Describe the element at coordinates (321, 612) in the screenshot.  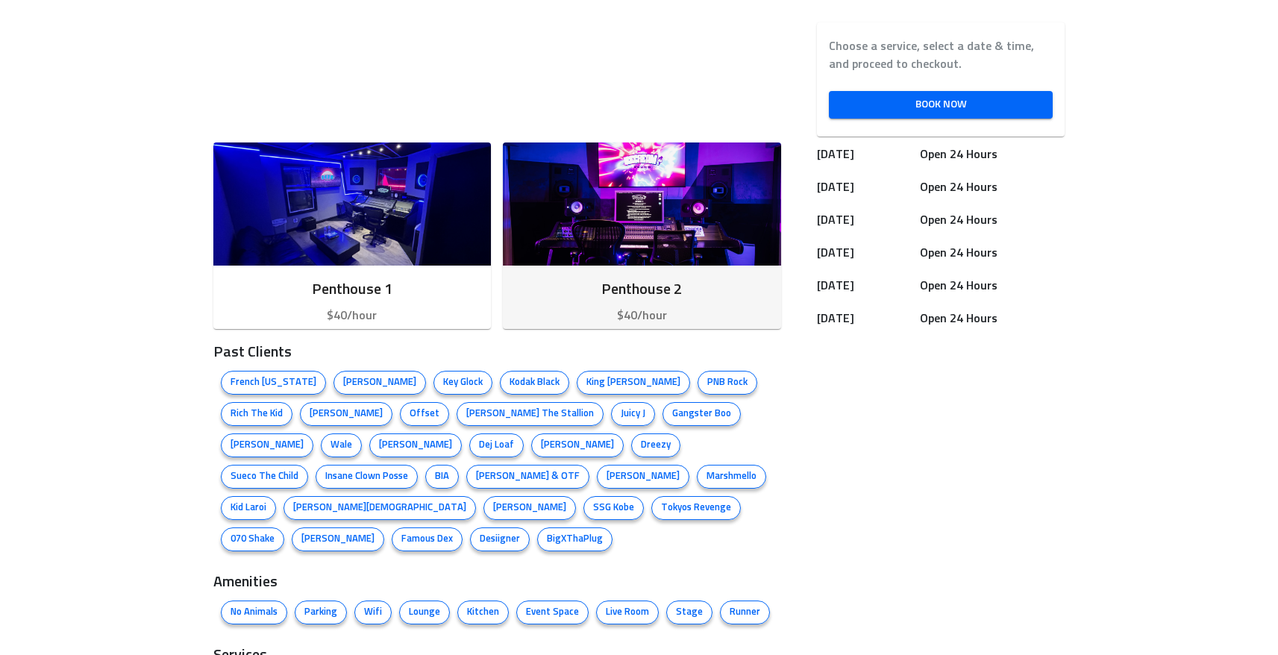
I see `span: Parking` at that location.